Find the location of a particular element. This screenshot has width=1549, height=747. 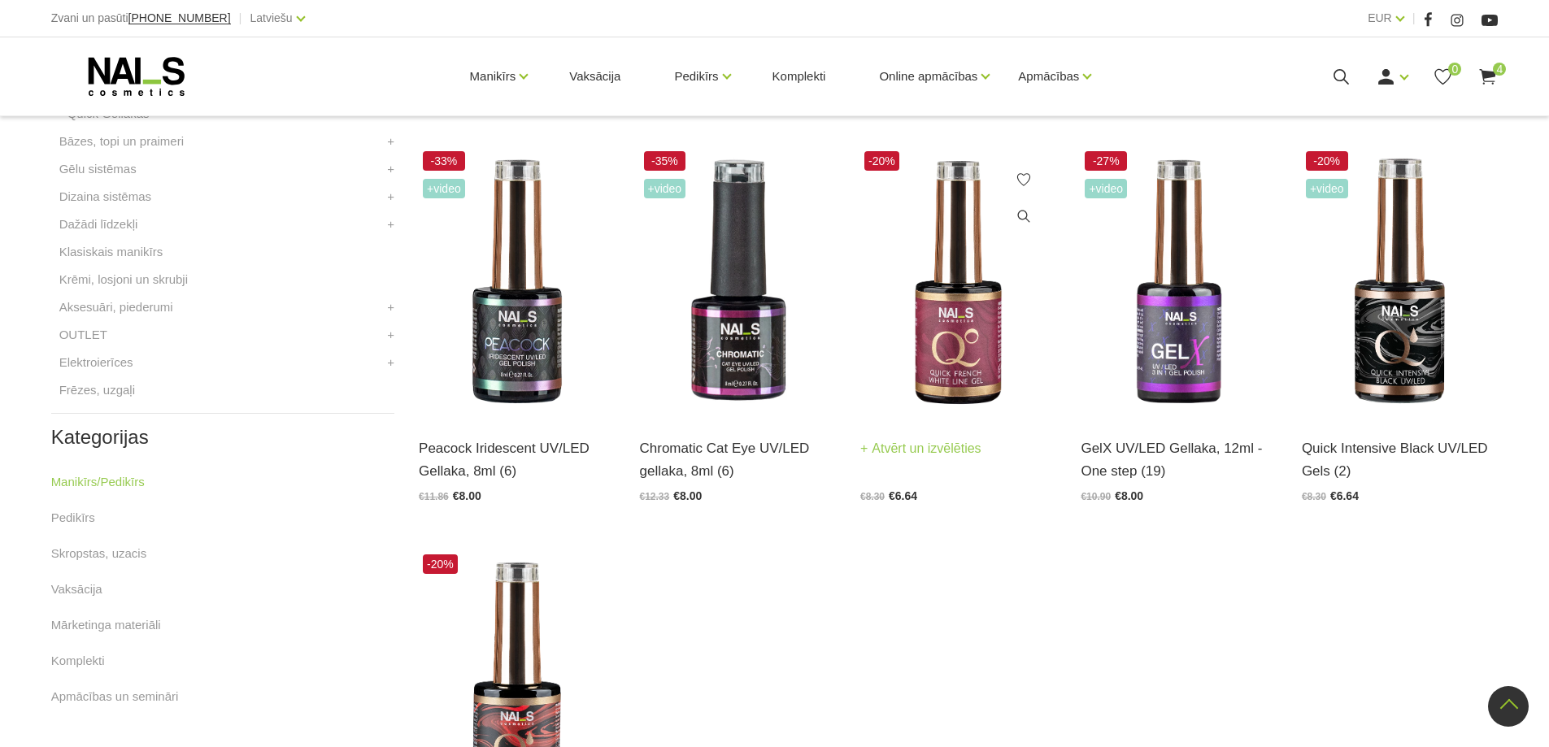

a: Krēmi, losjoni un skrubji is located at coordinates (124, 280).